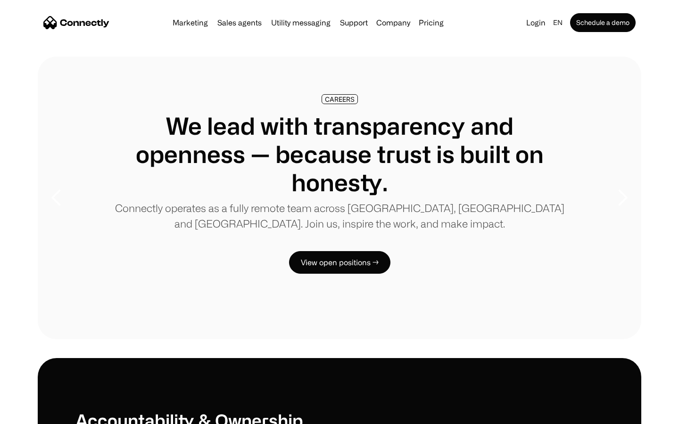 Image resolution: width=679 pixels, height=424 pixels. I want to click on a: View open positions →, so click(339, 263).